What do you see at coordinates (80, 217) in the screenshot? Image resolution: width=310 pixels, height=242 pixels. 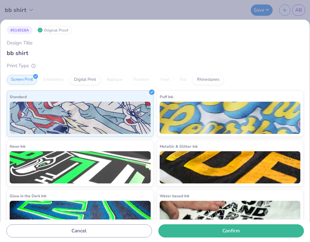 I see `img: Glow in the Dark Ink` at bounding box center [80, 217].